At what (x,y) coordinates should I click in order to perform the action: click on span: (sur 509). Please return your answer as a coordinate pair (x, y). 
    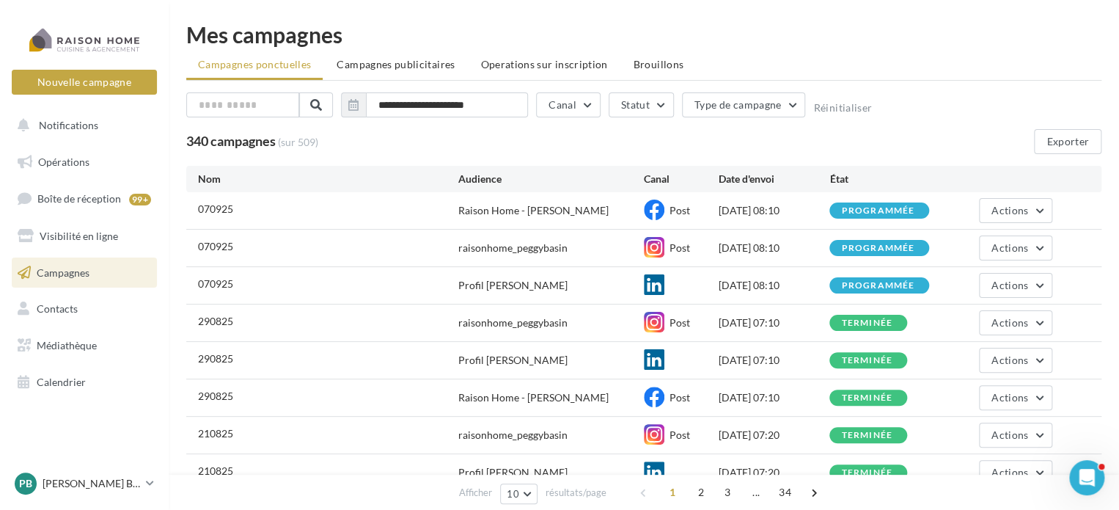
    Looking at the image, I should click on (298, 142).